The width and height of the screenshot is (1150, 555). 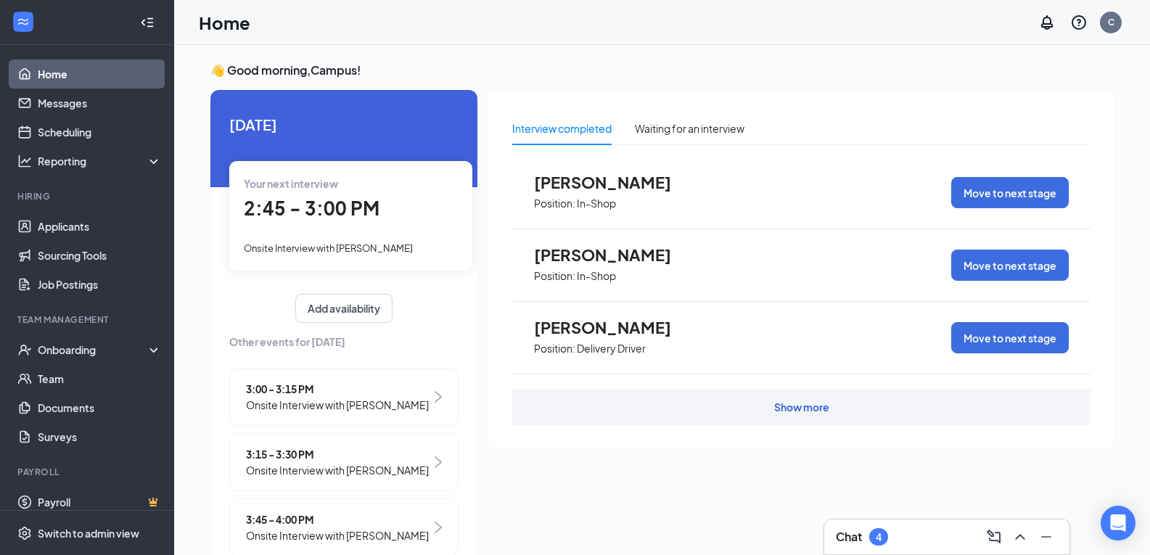 What do you see at coordinates (99, 255) in the screenshot?
I see `a: Sourcing Tools` at bounding box center [99, 255].